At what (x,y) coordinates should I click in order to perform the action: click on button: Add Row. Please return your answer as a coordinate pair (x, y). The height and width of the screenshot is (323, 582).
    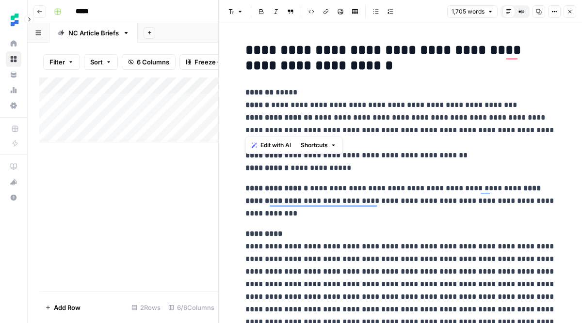
    Looking at the image, I should click on (63, 308).